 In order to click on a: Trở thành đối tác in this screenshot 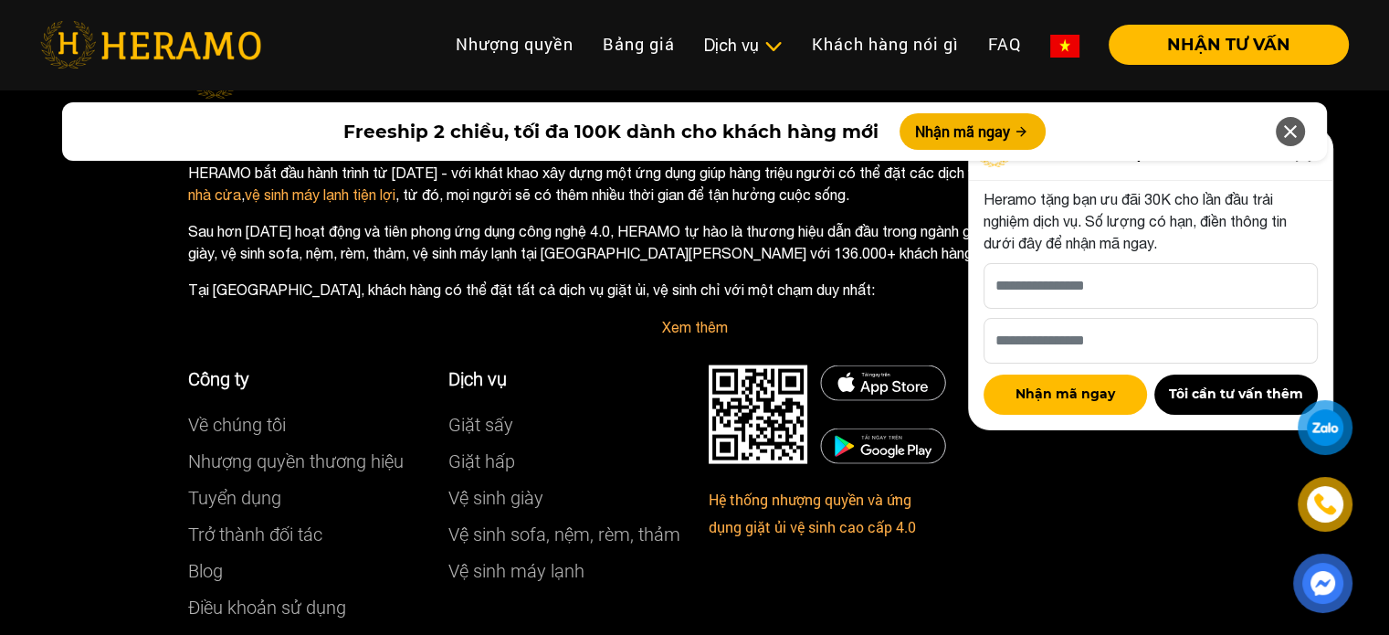, I will do `click(255, 534)`.